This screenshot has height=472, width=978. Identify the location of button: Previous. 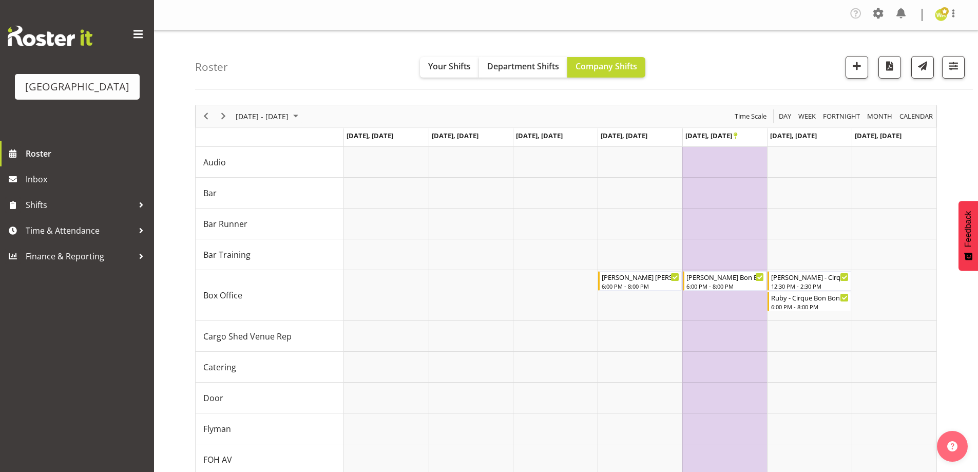
(206, 116).